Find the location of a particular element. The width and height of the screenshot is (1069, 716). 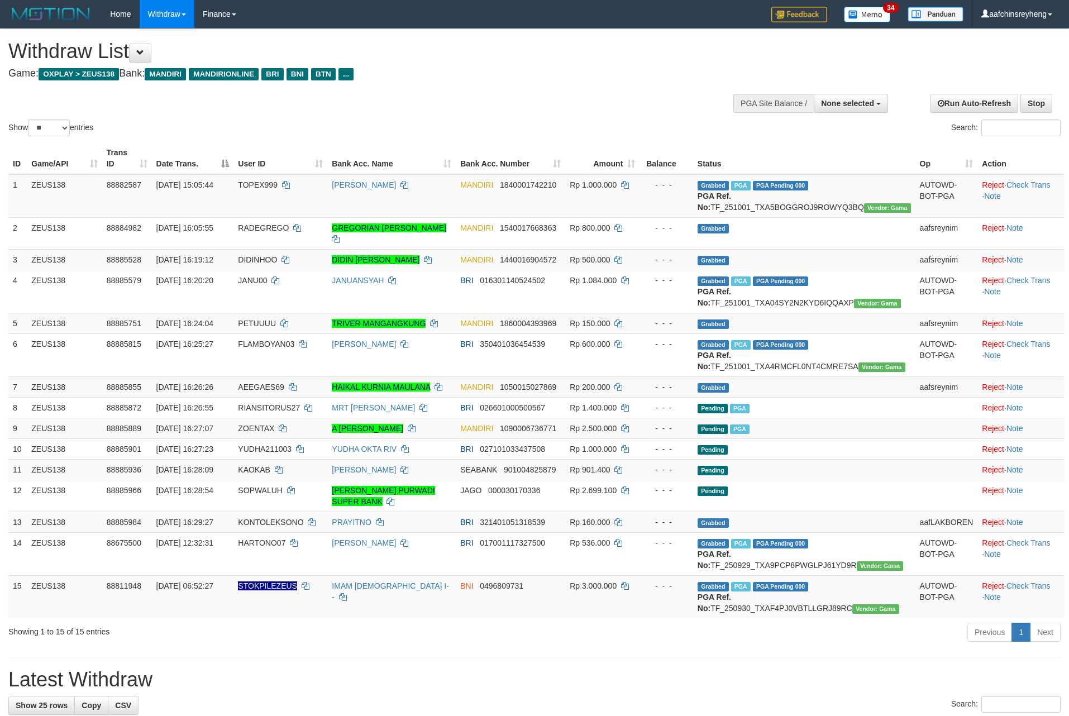

a: Previous is located at coordinates (989, 632).